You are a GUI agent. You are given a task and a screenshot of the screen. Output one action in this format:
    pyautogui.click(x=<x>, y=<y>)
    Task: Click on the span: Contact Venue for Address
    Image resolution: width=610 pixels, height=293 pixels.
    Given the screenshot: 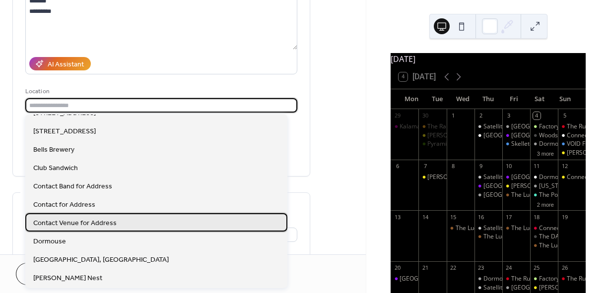 What is the action you would take?
    pyautogui.click(x=75, y=223)
    